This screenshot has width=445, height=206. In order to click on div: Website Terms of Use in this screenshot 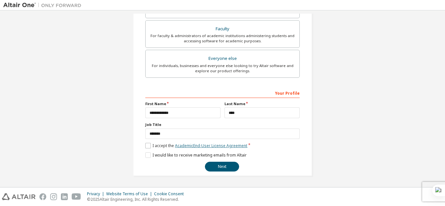, I will do `click(130, 194)`.